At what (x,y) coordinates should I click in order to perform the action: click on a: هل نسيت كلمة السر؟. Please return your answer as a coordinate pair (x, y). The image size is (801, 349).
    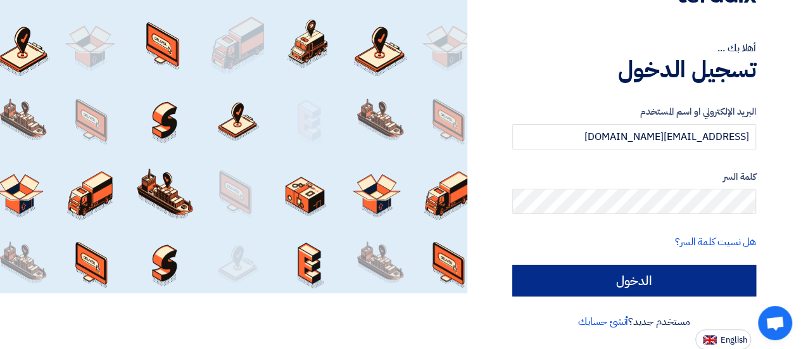
    Looking at the image, I should click on (715, 242).